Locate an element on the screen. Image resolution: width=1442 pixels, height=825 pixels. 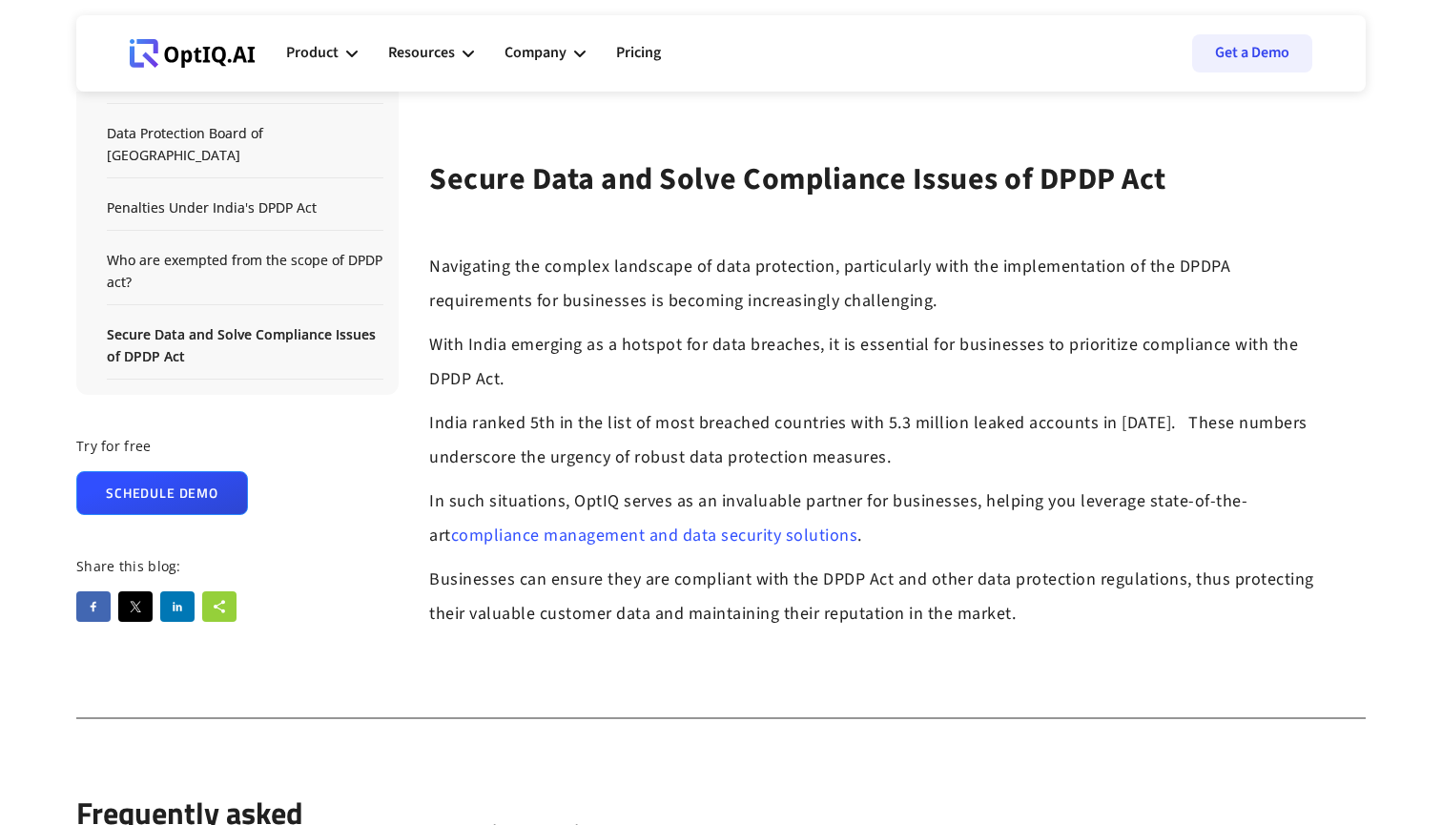
p: In such situations, OptIQ serves as an invaluable partner for businesses, helping you leverage st... is located at coordinates (882, 519).